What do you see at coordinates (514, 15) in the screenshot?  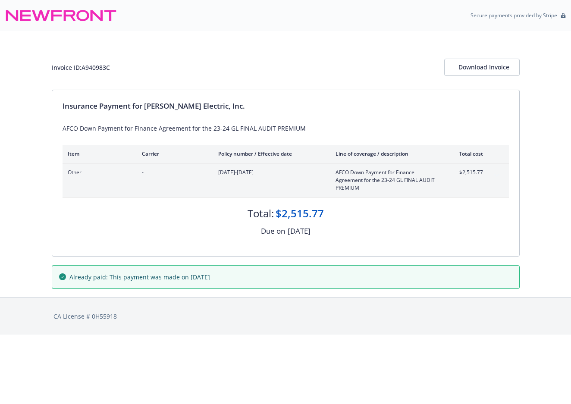 I see `p: Secure payments provided by Stripe` at bounding box center [514, 15].